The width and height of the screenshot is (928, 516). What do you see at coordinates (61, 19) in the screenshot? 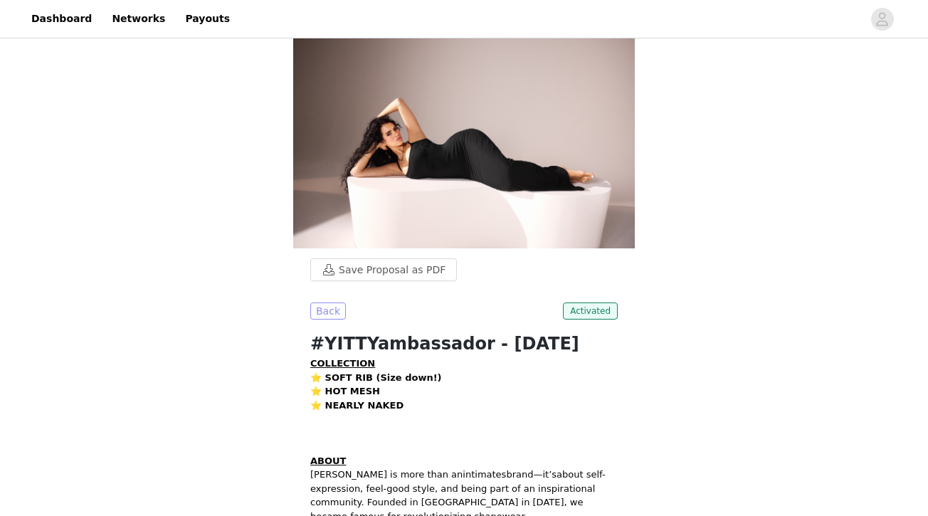
I see `a: Dashboard` at bounding box center [61, 19].